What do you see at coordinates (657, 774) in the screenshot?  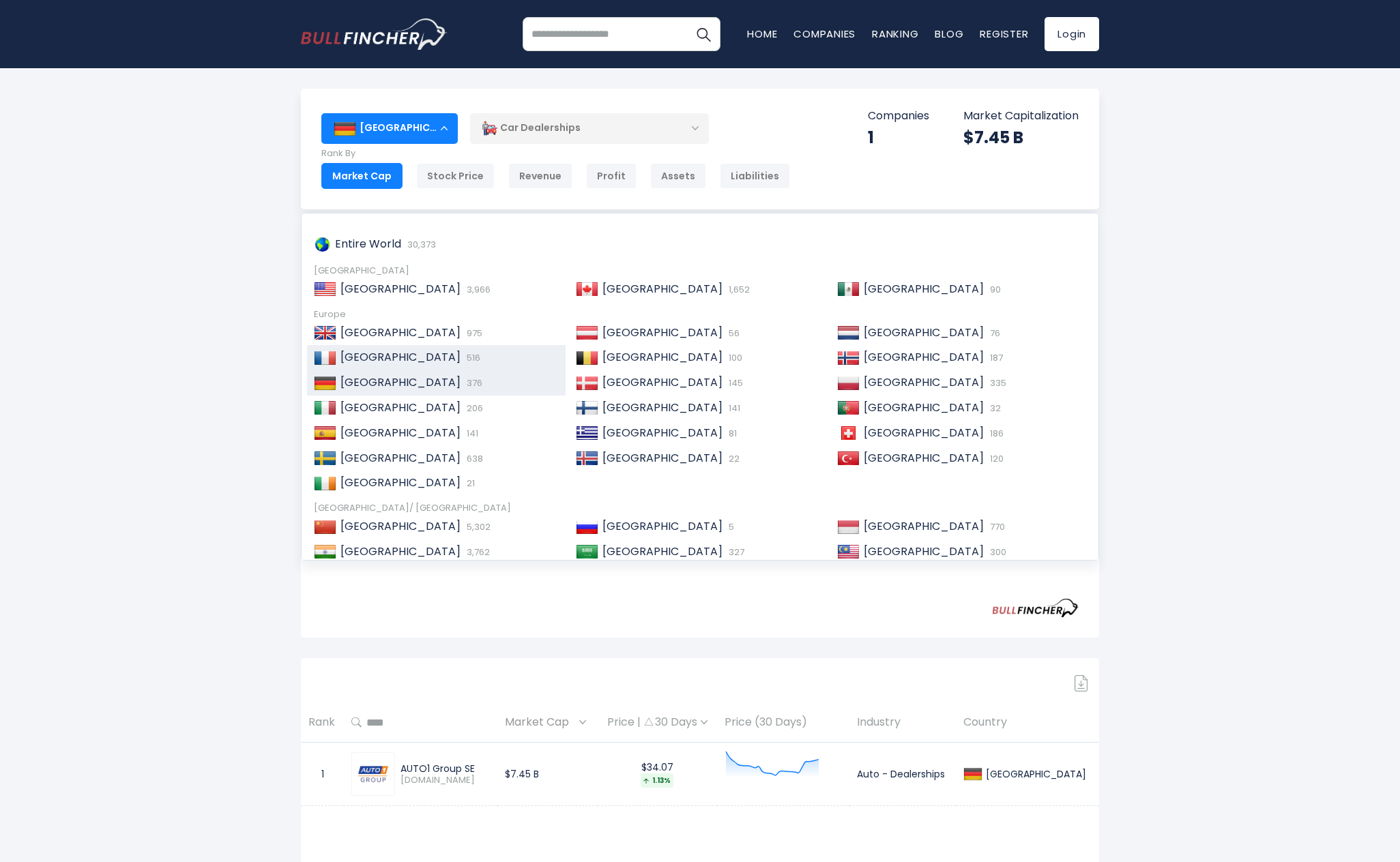 I see `div: $34.07` at bounding box center [657, 774].